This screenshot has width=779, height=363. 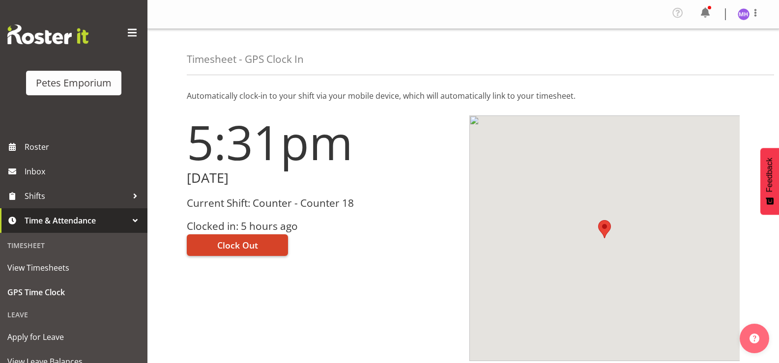 What do you see at coordinates (84, 147) in the screenshot?
I see `span: Roster` at bounding box center [84, 147].